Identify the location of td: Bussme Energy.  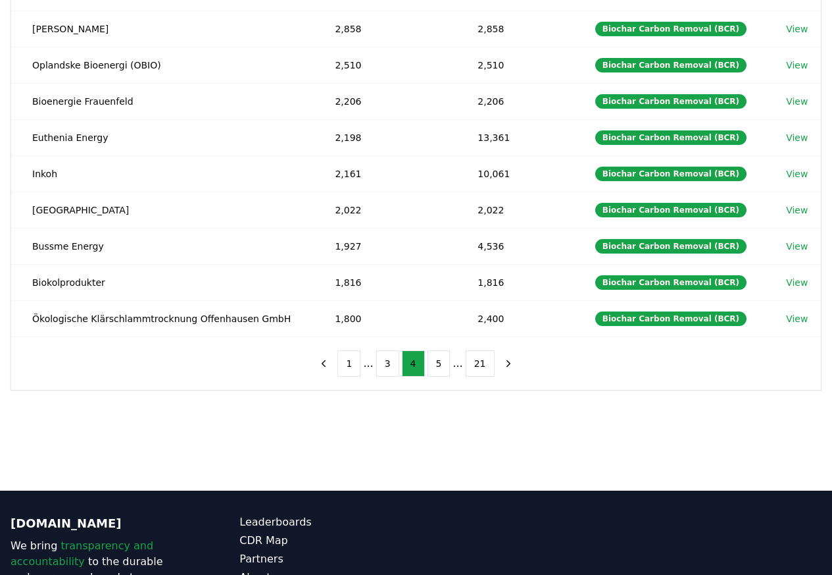
(163, 245).